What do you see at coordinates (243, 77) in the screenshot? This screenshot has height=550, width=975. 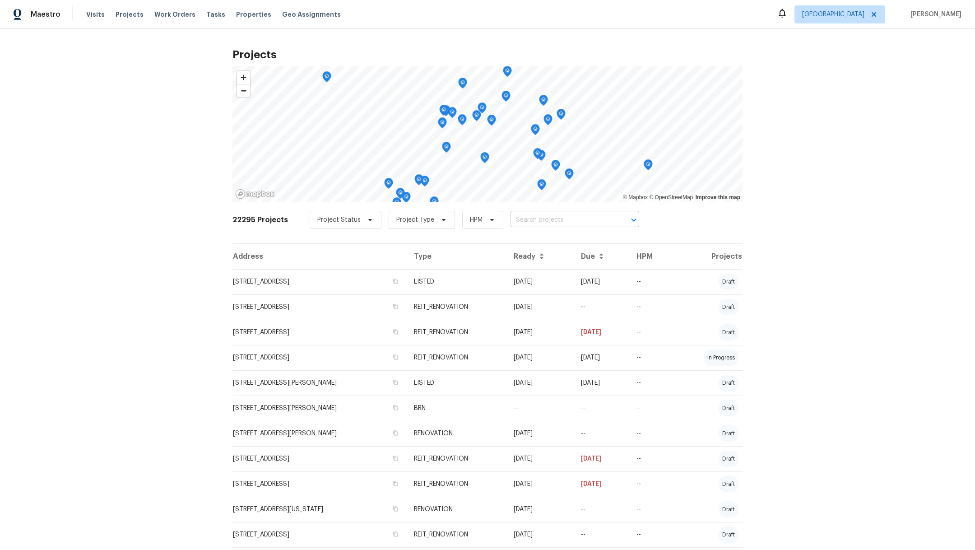 I see `button: Zoom in` at bounding box center [243, 77].